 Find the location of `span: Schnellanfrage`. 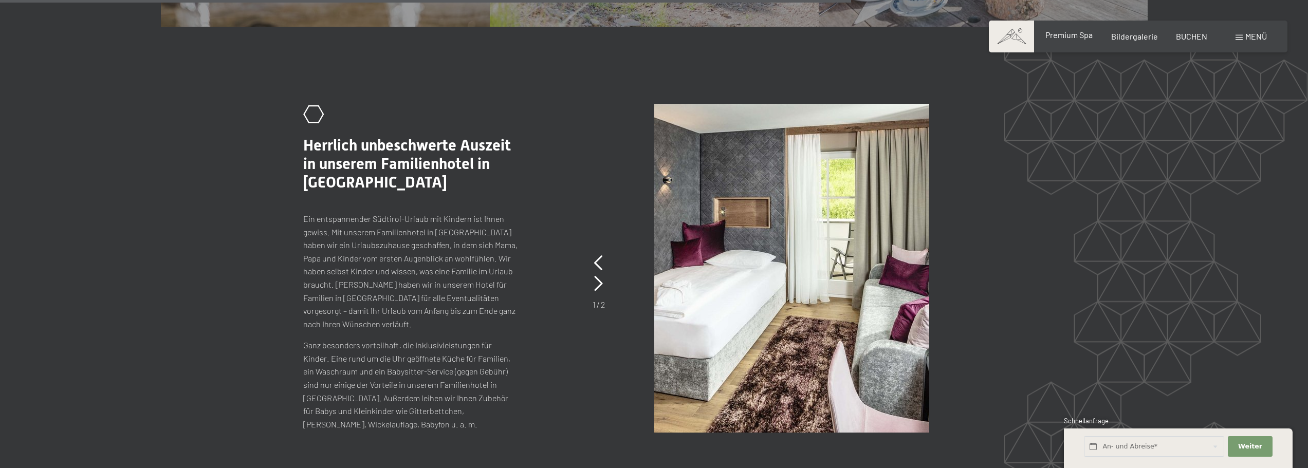

span: Schnellanfrage is located at coordinates (1086, 421).